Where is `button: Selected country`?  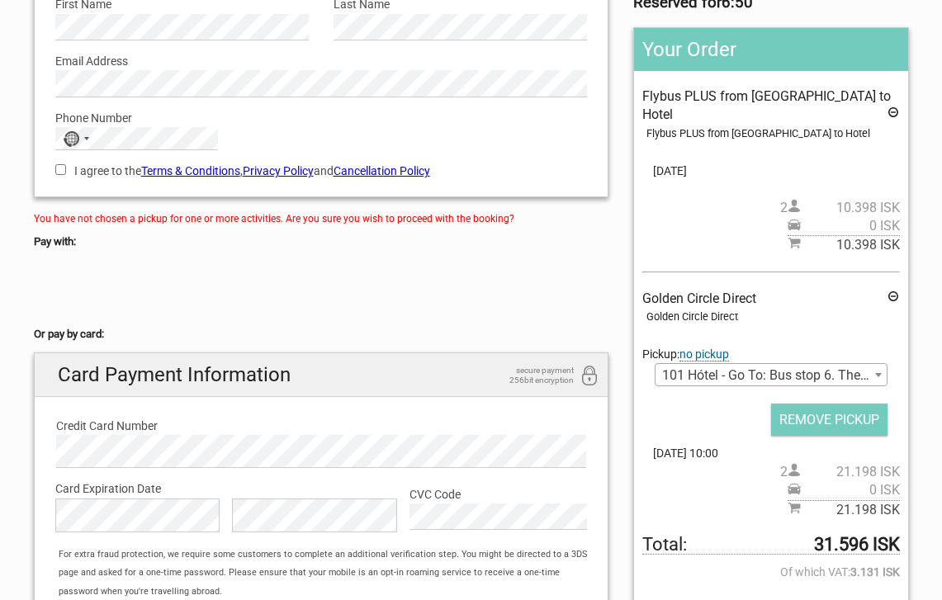
button: Selected country is located at coordinates (77, 139).